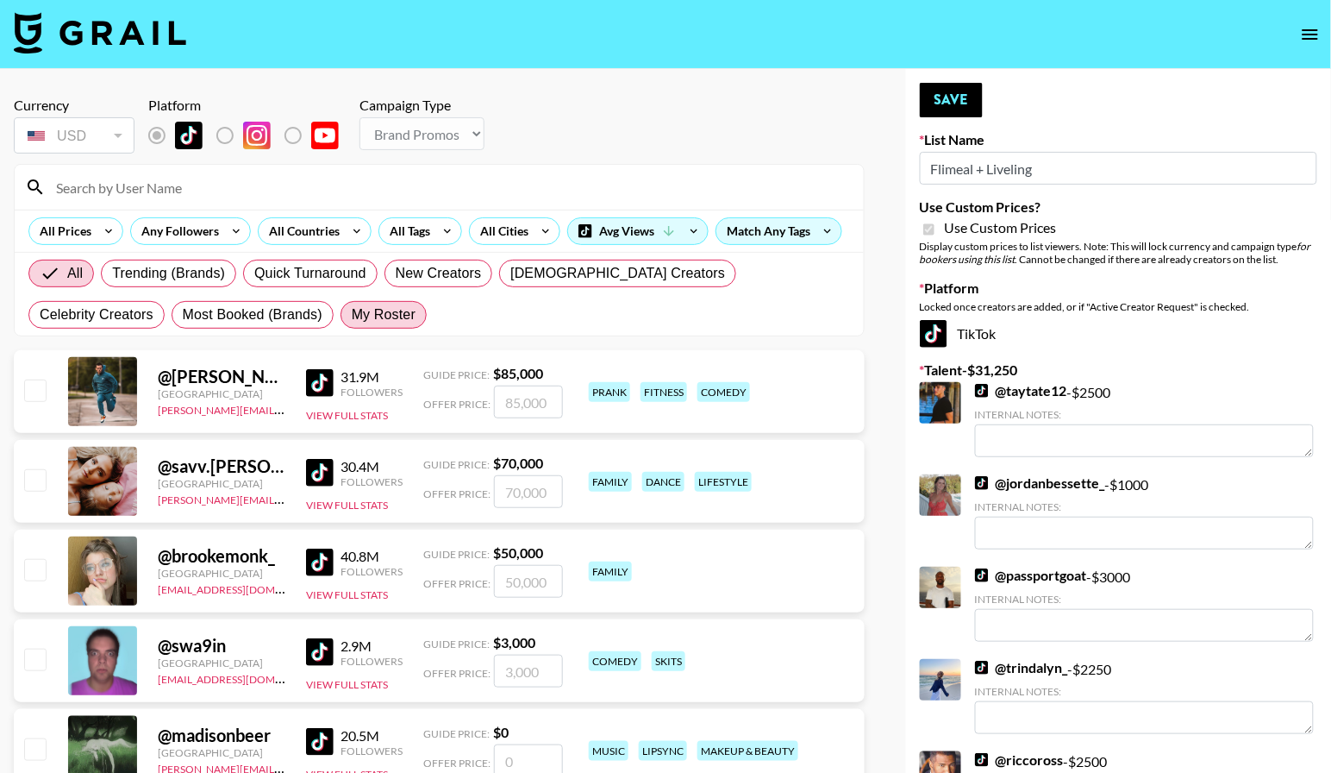  I want to click on div: All Tags, so click(406, 231).